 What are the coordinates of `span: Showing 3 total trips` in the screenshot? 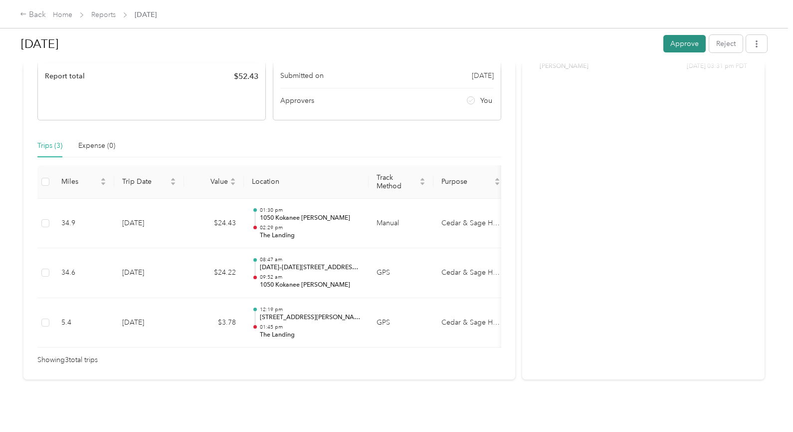 It's located at (67, 360).